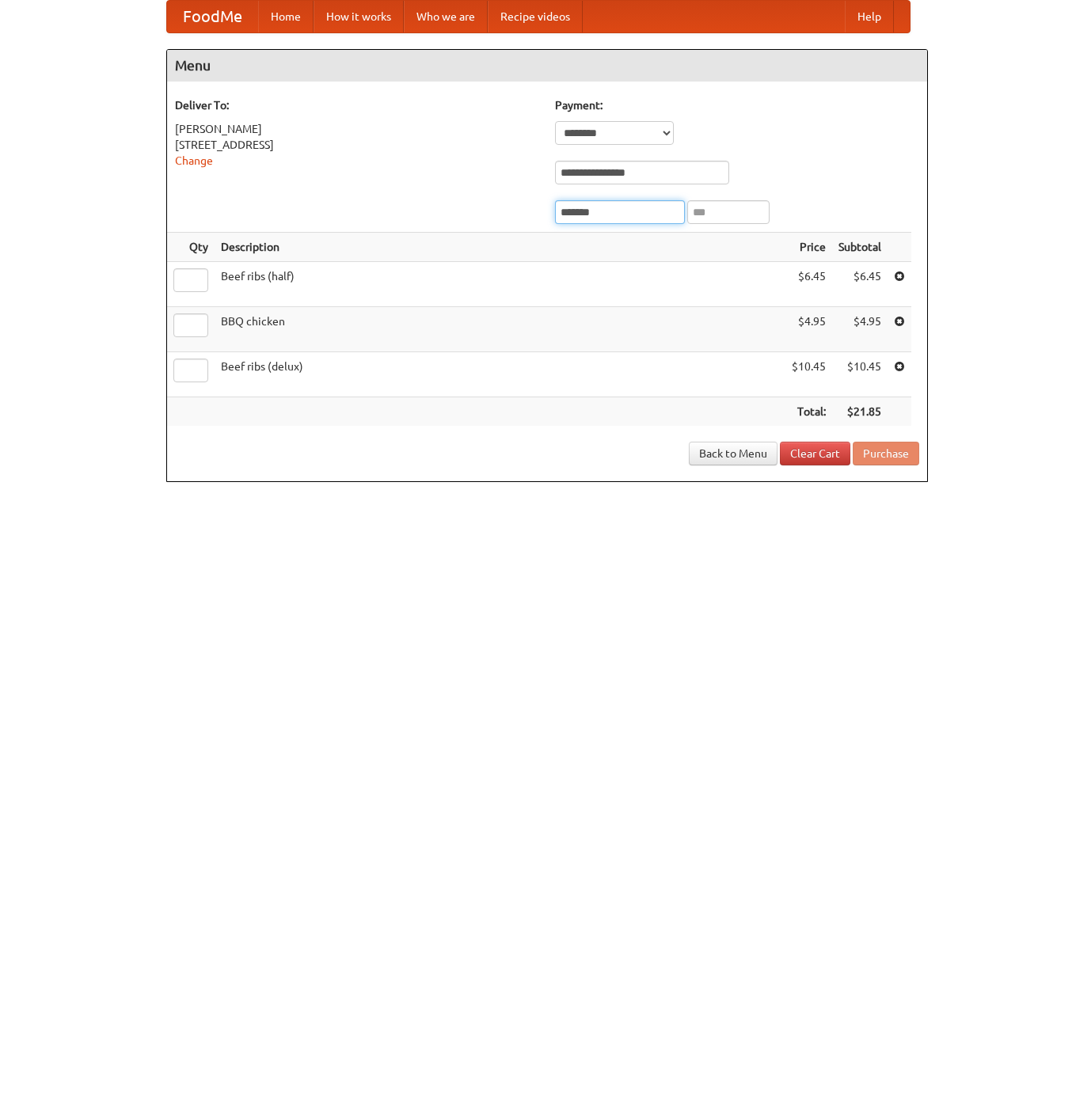 This screenshot has width=1076, height=1120. Describe the element at coordinates (212, 16) in the screenshot. I see `a: FoodMe` at that location.